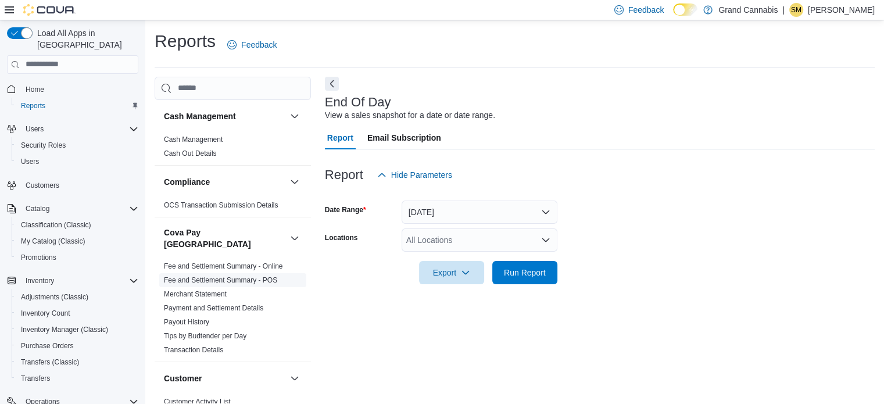 The width and height of the screenshot is (884, 404). I want to click on div: Shaunna McPhail, so click(797, 10).